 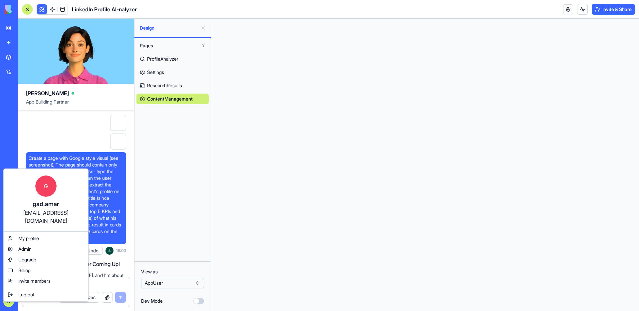 I want to click on span: Billing, so click(x=24, y=270).